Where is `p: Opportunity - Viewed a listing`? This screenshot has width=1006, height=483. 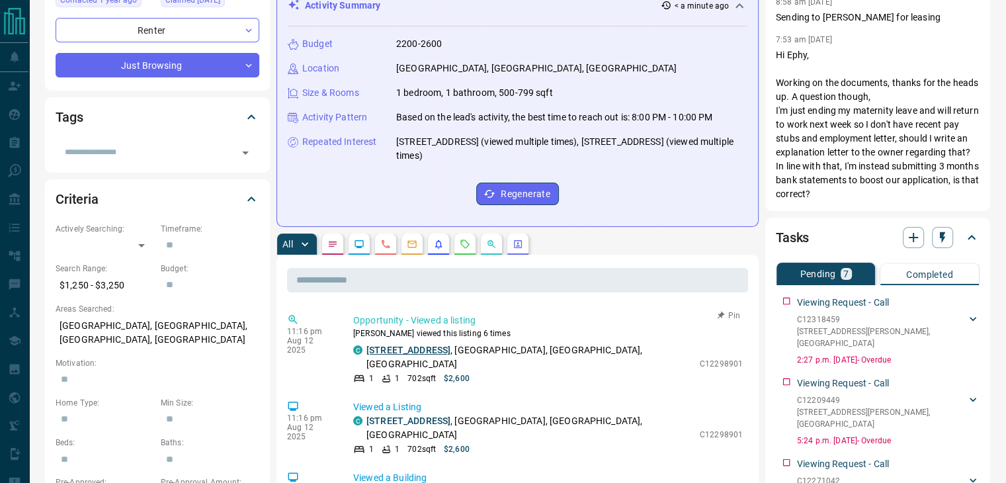 p: Opportunity - Viewed a listing is located at coordinates (548, 320).